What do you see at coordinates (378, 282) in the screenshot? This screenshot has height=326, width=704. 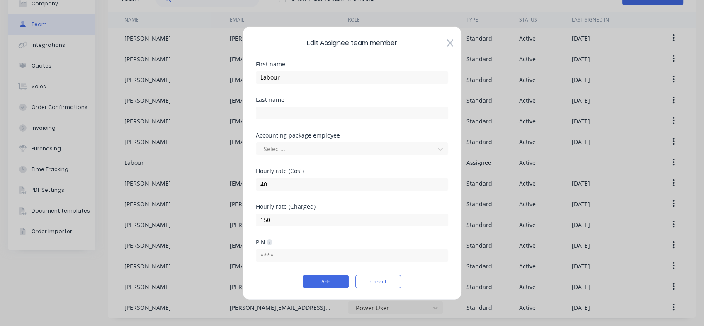 I see `button: Cancel` at bounding box center [378, 282].